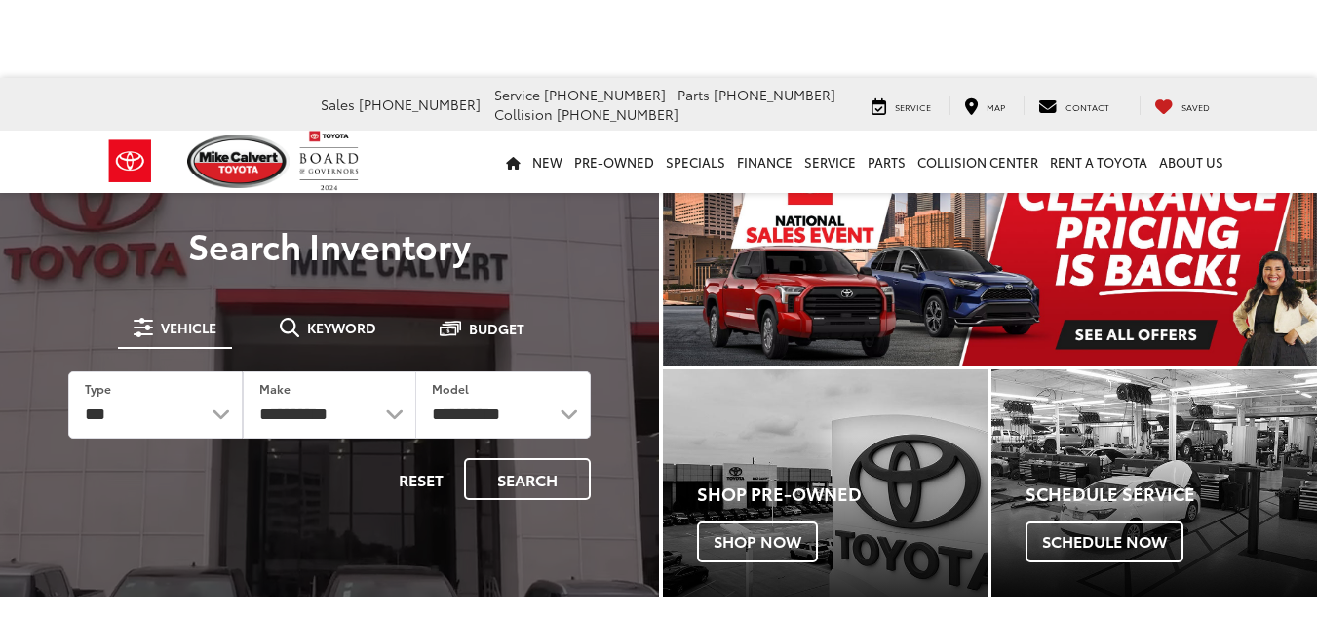  Describe the element at coordinates (1105, 542) in the screenshot. I see `span: Schedule Now` at that location.